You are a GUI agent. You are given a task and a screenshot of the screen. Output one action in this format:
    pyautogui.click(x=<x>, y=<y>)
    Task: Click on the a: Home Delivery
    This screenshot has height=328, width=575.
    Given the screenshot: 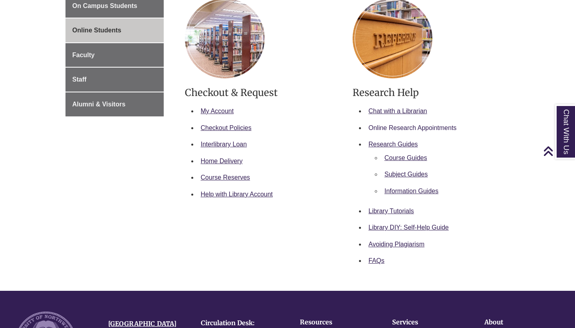 What is the action you would take?
    pyautogui.click(x=222, y=161)
    